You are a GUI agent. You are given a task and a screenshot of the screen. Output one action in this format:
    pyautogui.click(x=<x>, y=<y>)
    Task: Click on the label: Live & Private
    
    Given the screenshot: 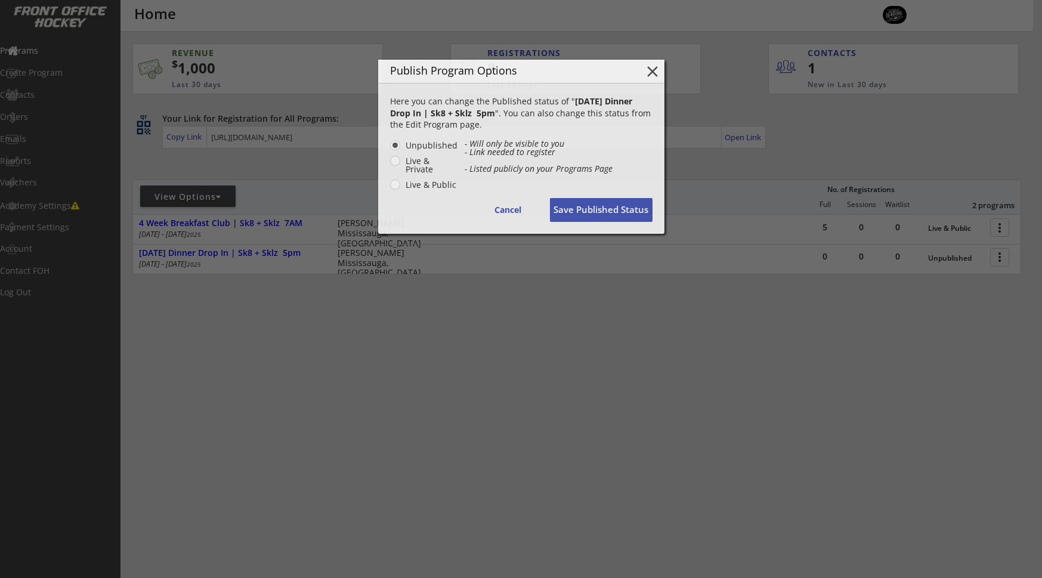 What is the action you would take?
    pyautogui.click(x=430, y=165)
    